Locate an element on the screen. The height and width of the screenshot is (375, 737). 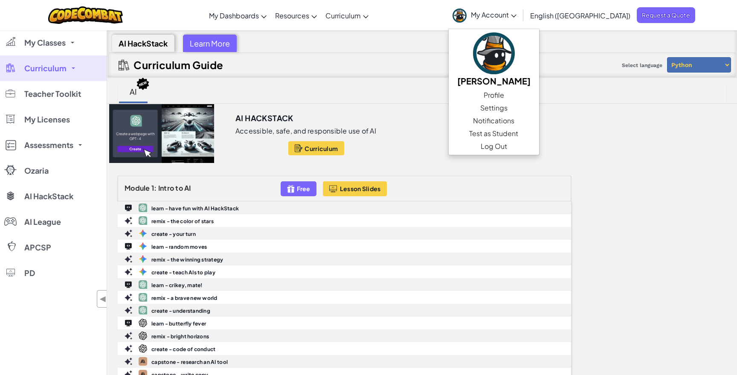
b: create - understanding is located at coordinates (181, 311).